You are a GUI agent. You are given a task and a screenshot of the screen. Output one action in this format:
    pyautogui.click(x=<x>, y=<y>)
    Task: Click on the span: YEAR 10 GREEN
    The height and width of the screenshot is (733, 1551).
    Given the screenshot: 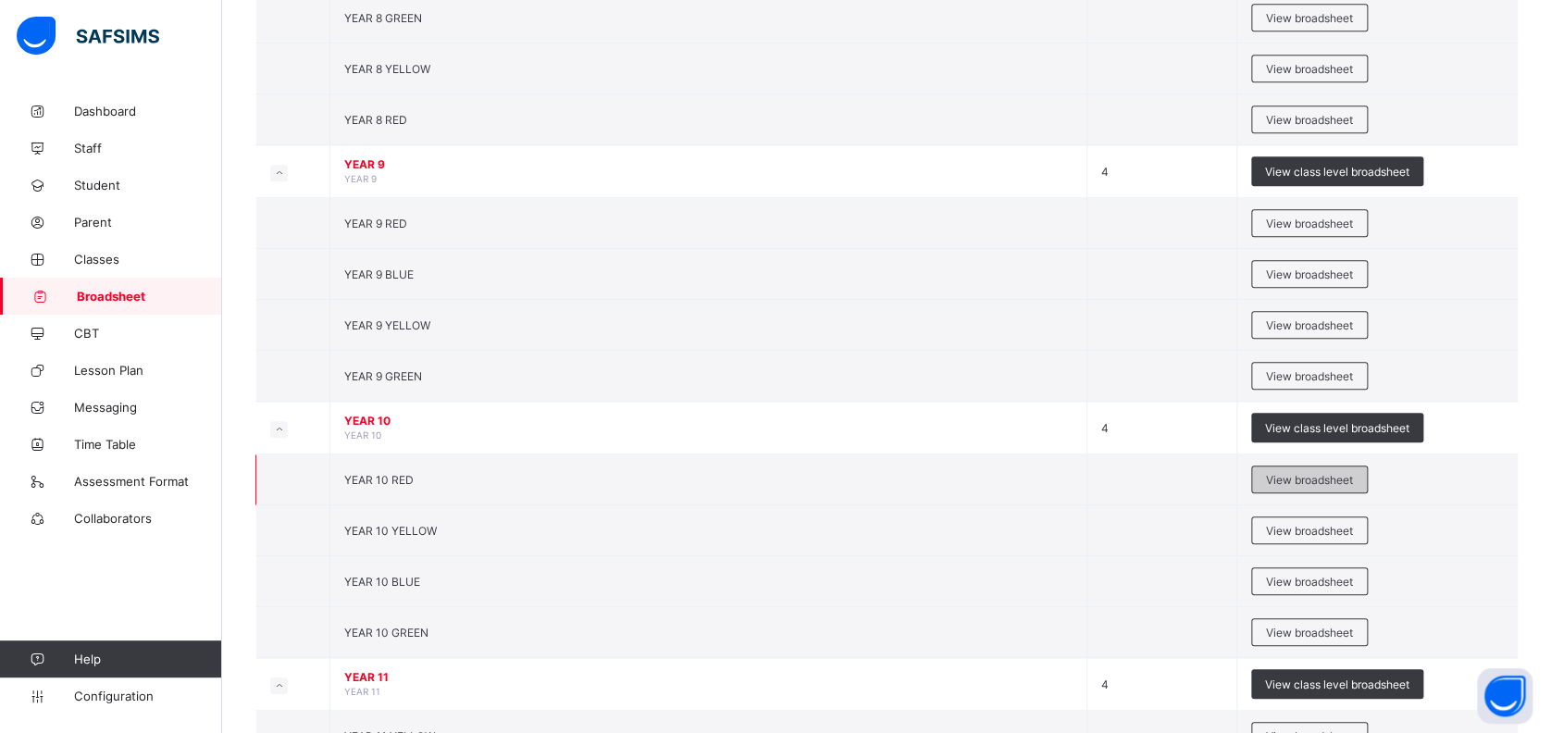 What is the action you would take?
    pyautogui.click(x=386, y=632)
    